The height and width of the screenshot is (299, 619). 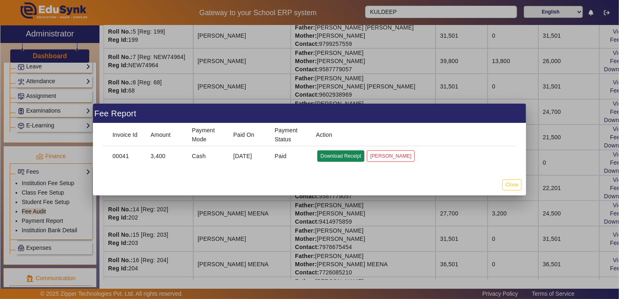 What do you see at coordinates (413, 135) in the screenshot?
I see `mat-header-cell: Action` at bounding box center [413, 135].